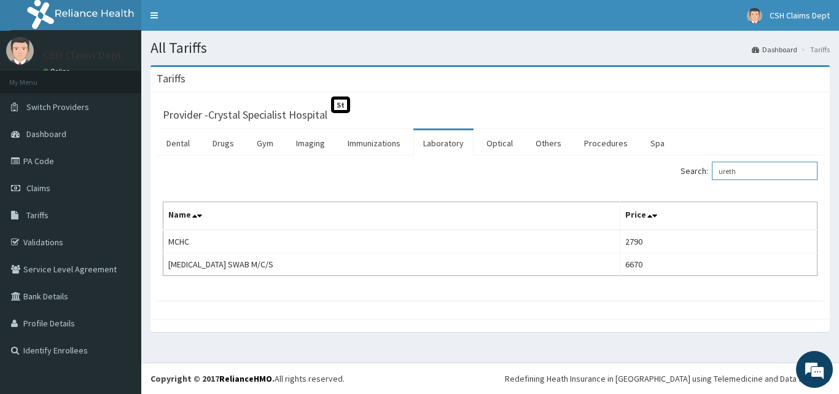 The height and width of the screenshot is (394, 839). What do you see at coordinates (58, 107) in the screenshot?
I see `span: Switch Providers` at bounding box center [58, 107].